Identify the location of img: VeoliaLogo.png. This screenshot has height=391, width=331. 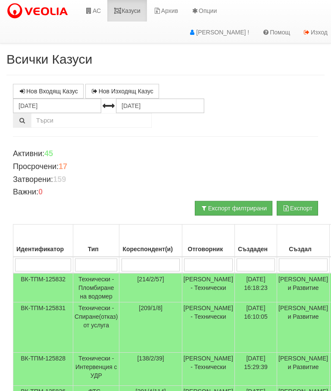
(39, 11).